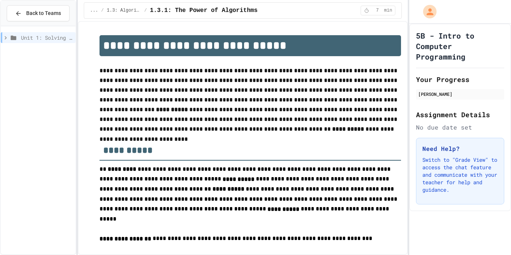 Image resolution: width=511 pixels, height=255 pixels. I want to click on p: Switch to "Grade View" to access the chat feature and communicate with your teacher for help and ..., so click(460, 175).